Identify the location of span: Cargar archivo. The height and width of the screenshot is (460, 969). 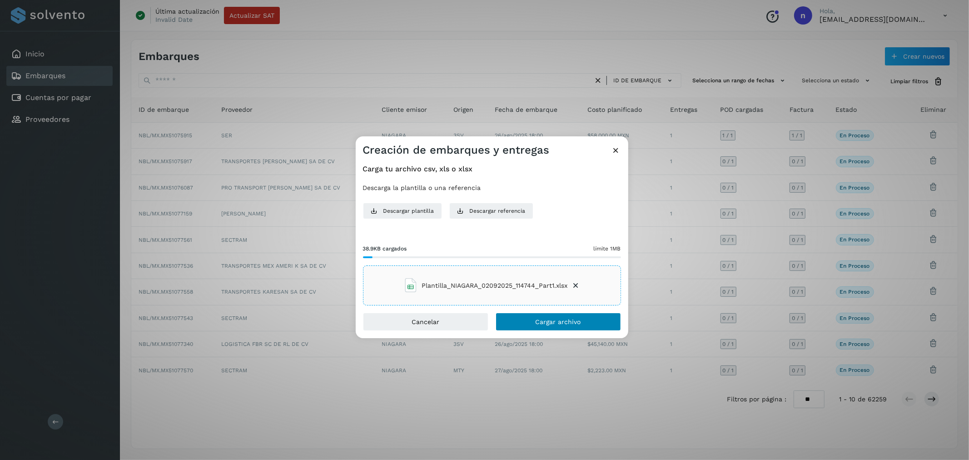
(558, 322).